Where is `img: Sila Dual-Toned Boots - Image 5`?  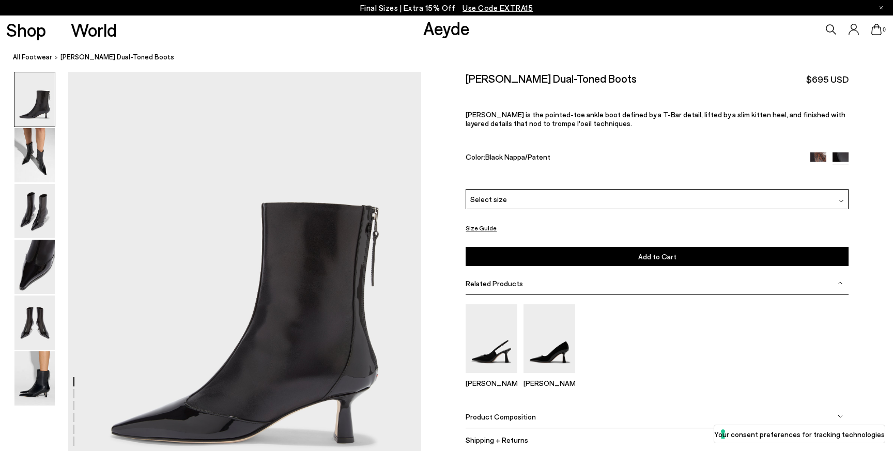
img: Sila Dual-Toned Boots - Image 5 is located at coordinates (35, 323).